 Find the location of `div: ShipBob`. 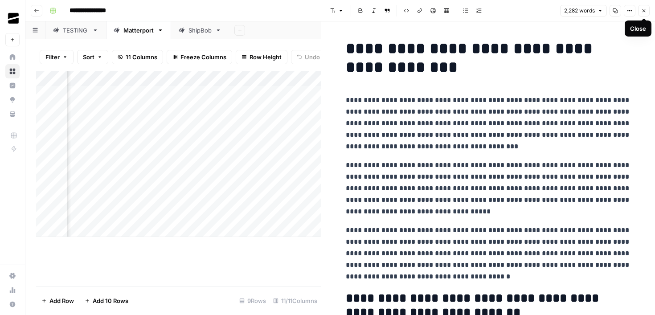

div: ShipBob is located at coordinates (200, 30).